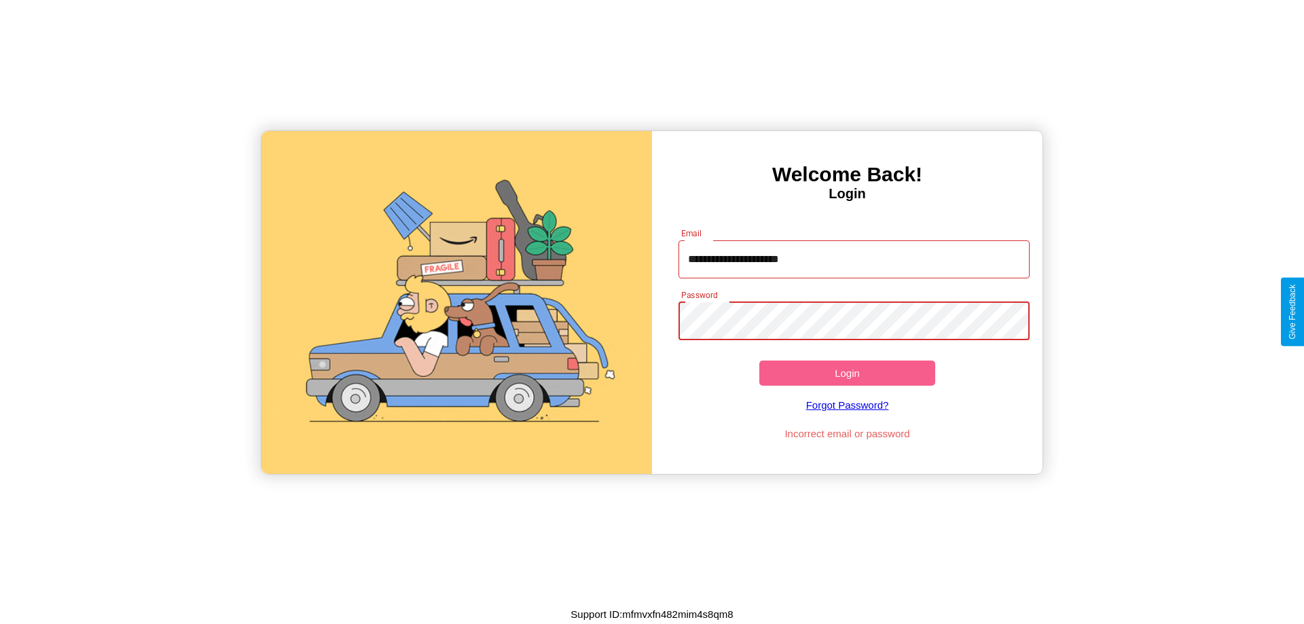  Describe the element at coordinates (848, 405) in the screenshot. I see `a: Forgot Password?` at that location.